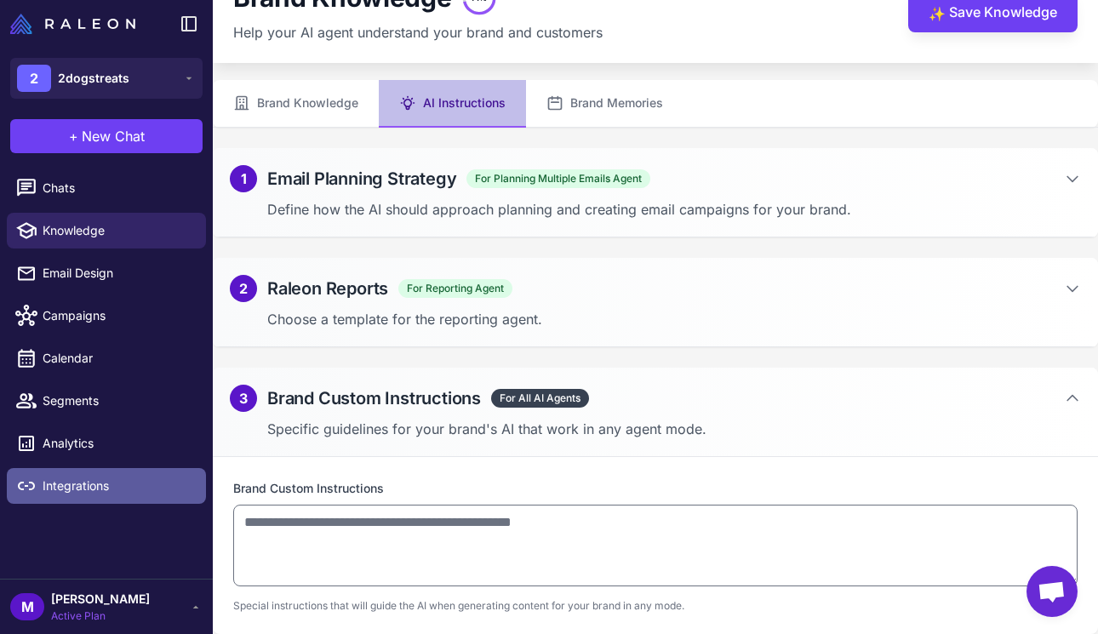 Image resolution: width=1098 pixels, height=634 pixels. What do you see at coordinates (674, 209) in the screenshot?
I see `p: Define how the AI should approach planning and creating email campaigns for your brand.` at bounding box center [674, 209].